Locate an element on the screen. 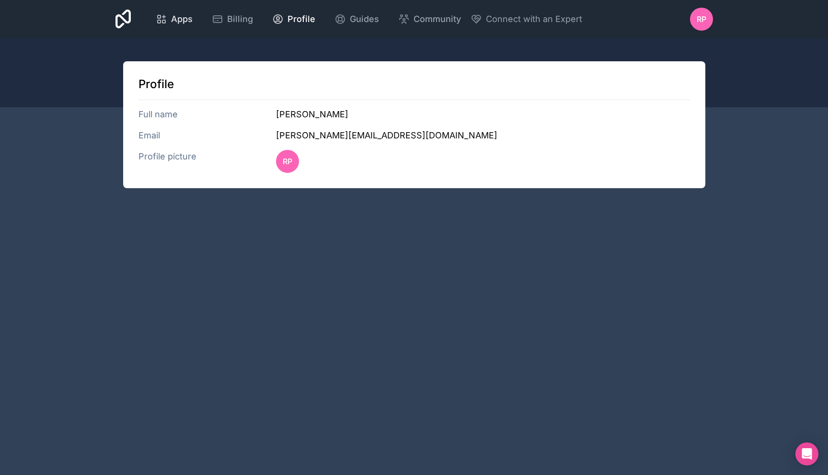 The height and width of the screenshot is (475, 828). a: Billing is located at coordinates (232, 19).